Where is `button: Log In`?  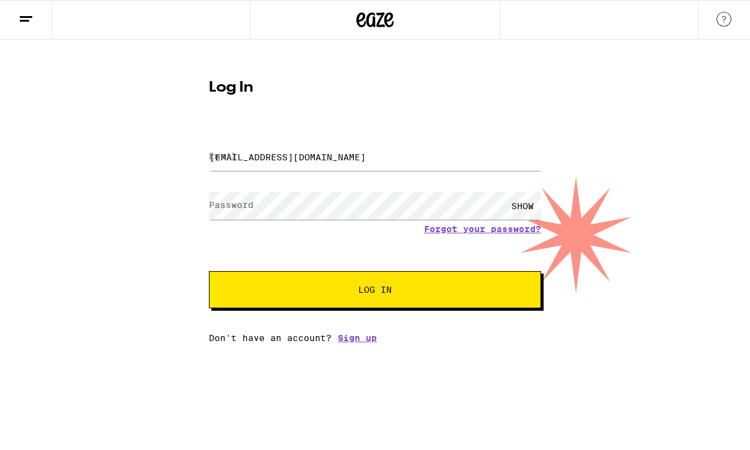
button: Log In is located at coordinates (375, 290).